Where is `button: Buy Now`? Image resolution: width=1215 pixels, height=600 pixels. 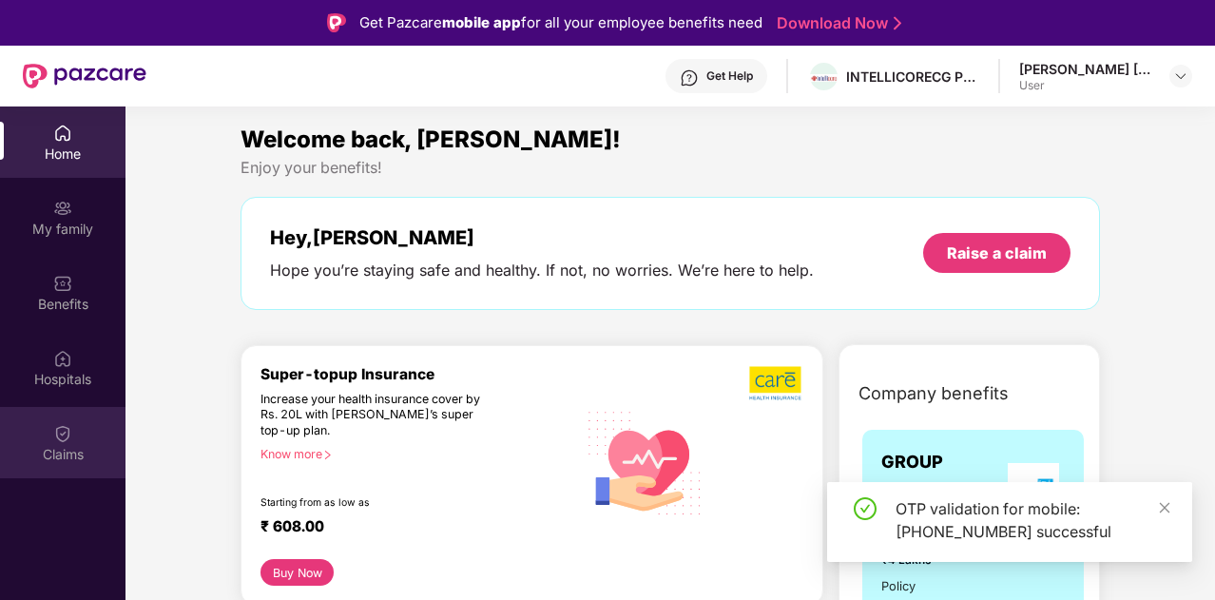 button: Buy Now is located at coordinates (297, 572).